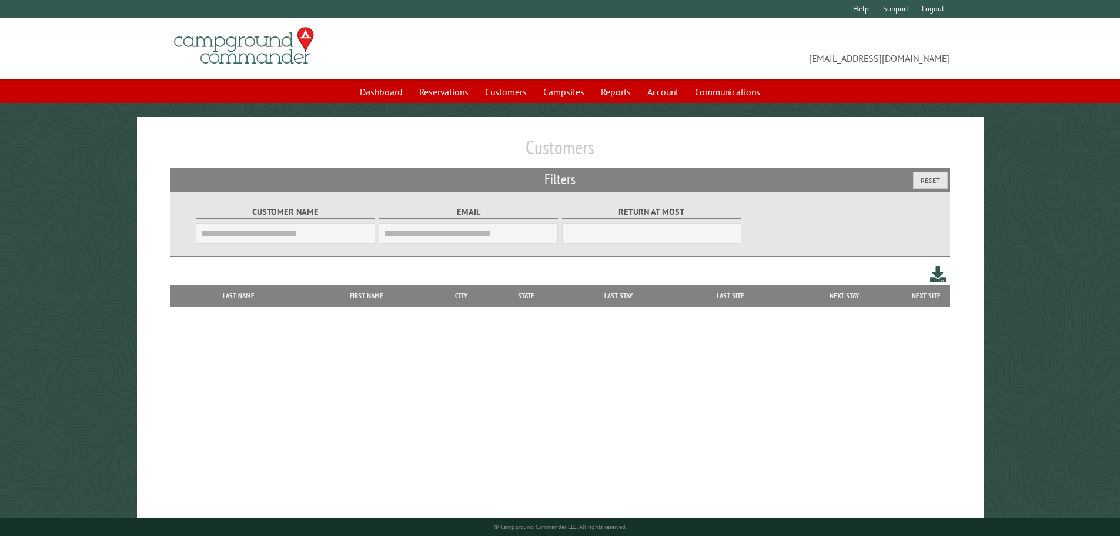 The height and width of the screenshot is (536, 1120). Describe the element at coordinates (730, 296) in the screenshot. I see `th: Last Site` at that location.